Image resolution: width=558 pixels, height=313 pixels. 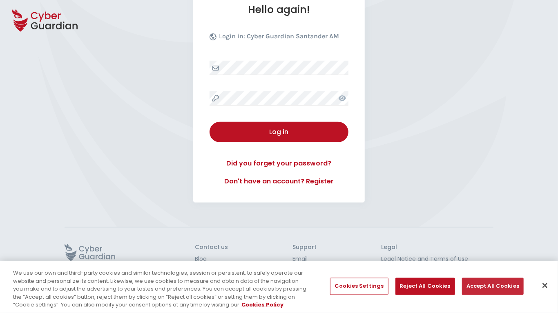 I want to click on button: Log in, so click(x=279, y=132).